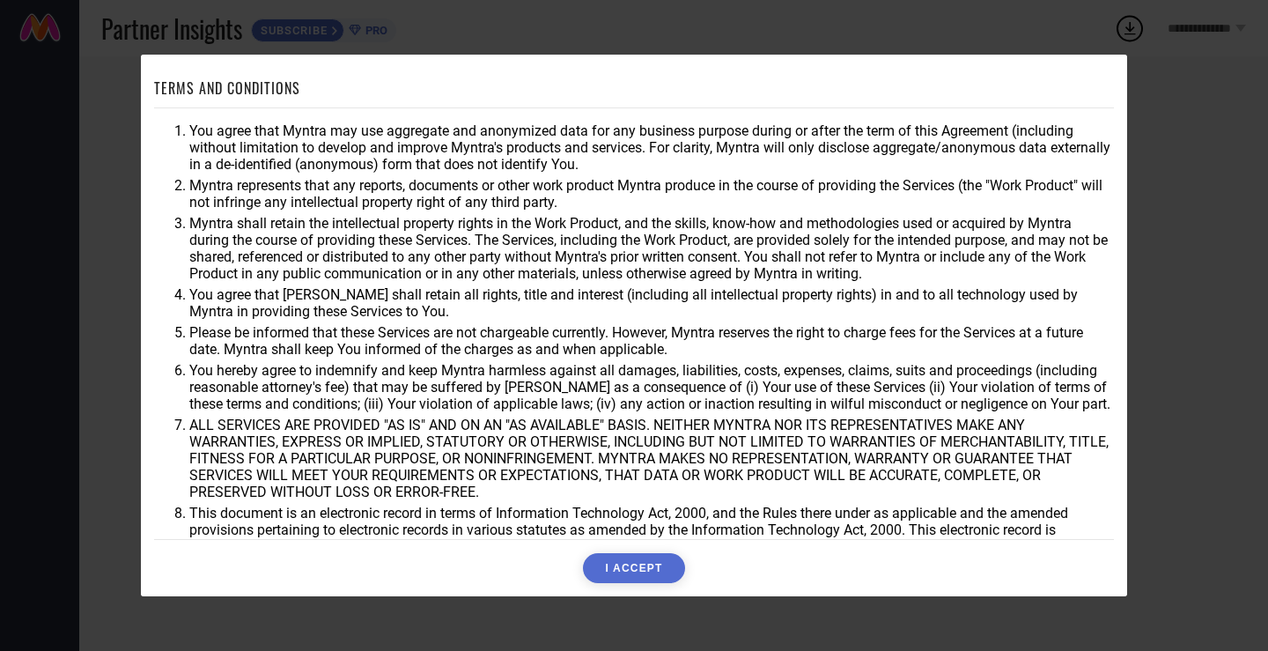 The height and width of the screenshot is (651, 1268). I want to click on h1: TERMS AND CONDITIONS, so click(227, 88).